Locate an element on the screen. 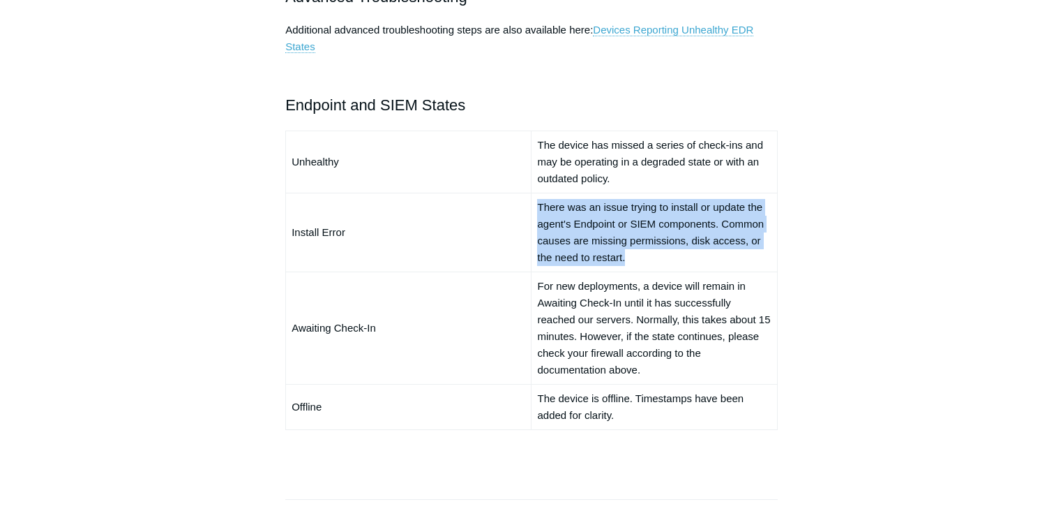 The height and width of the screenshot is (509, 1063). td: Unhealthy is located at coordinates (409, 161).